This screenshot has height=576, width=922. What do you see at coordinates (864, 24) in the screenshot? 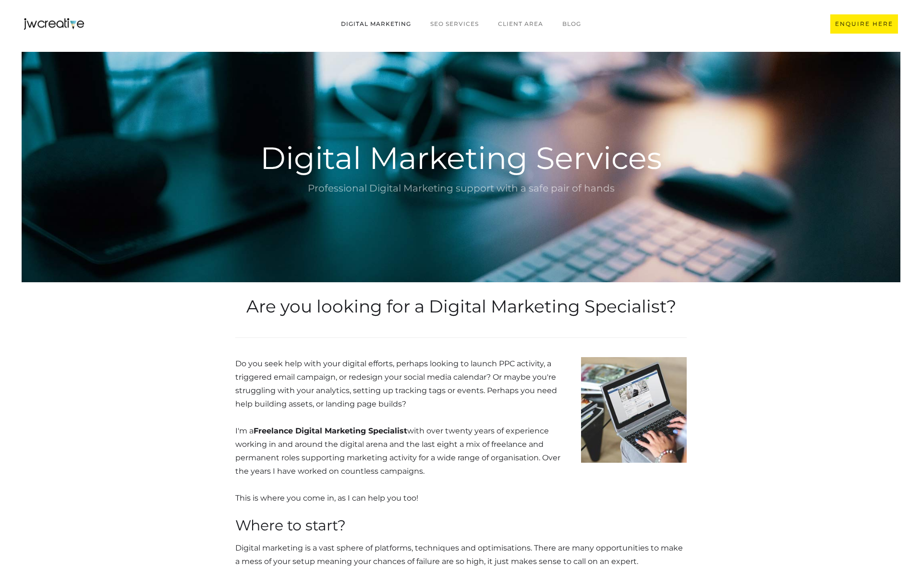
I see `div: ENQUIRE HERE` at bounding box center [864, 24].